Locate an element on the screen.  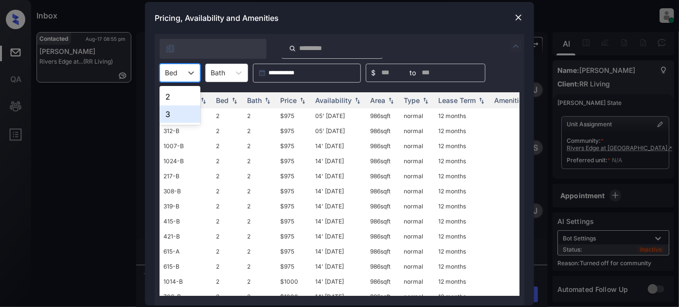
td: 415-B is located at coordinates (186, 221).